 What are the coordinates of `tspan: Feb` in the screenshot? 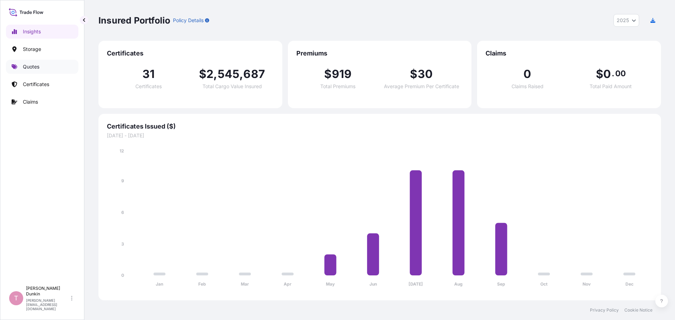 It's located at (202, 284).